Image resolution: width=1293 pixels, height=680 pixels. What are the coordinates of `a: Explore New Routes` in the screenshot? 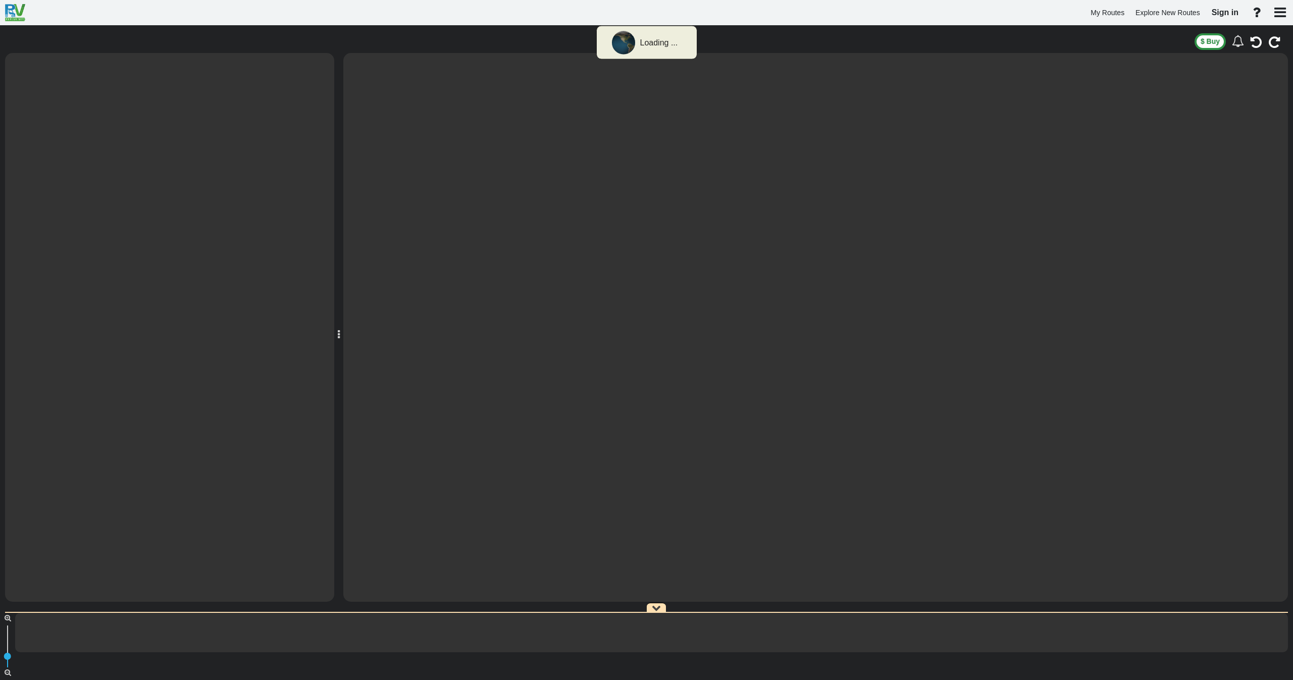 It's located at (1168, 13).